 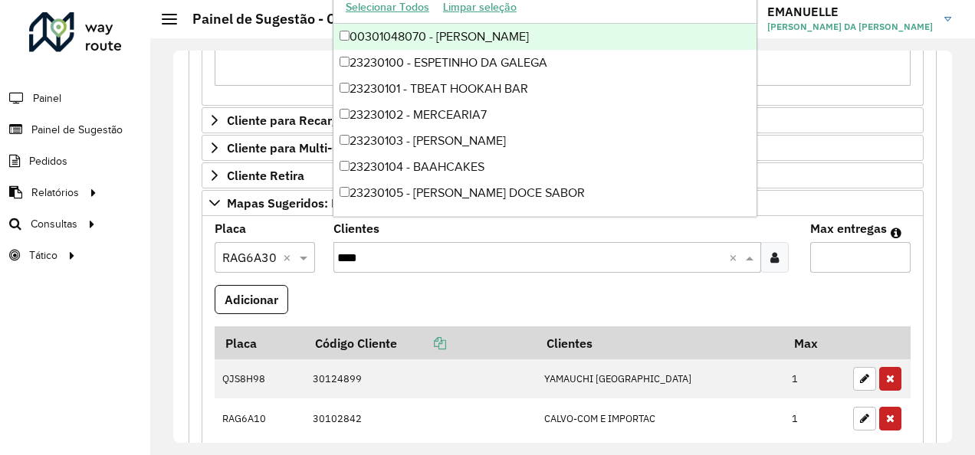 I want to click on th: Max, so click(x=815, y=343).